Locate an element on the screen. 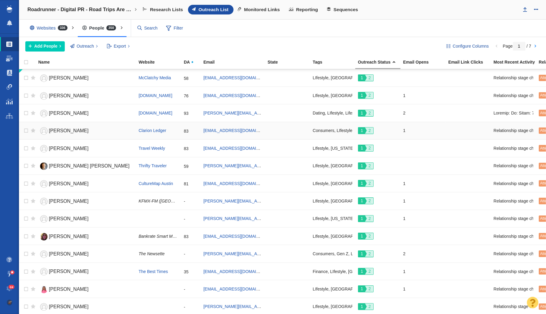 This screenshot has width=546, height=314. a: Reporting is located at coordinates (304, 10).